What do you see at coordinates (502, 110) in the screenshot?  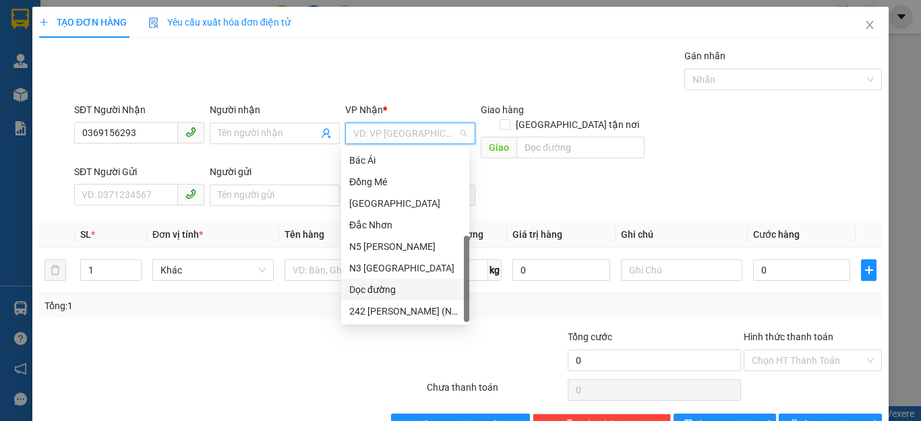 I see `span: Giao hàng` at bounding box center [502, 110].